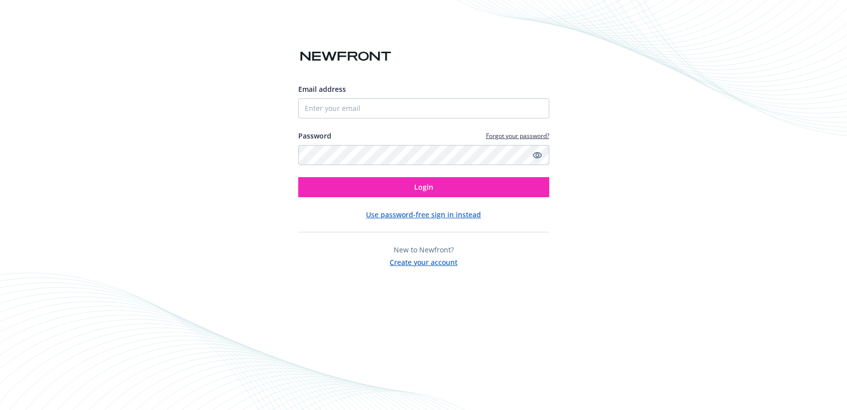  I want to click on input: Enter your email, so click(424, 109).